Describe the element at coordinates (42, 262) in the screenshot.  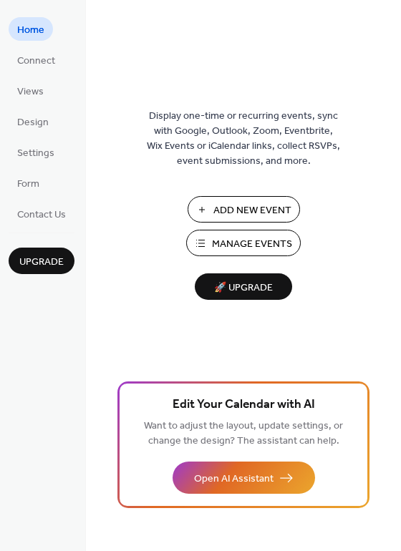
I see `span: Upgrade` at that location.